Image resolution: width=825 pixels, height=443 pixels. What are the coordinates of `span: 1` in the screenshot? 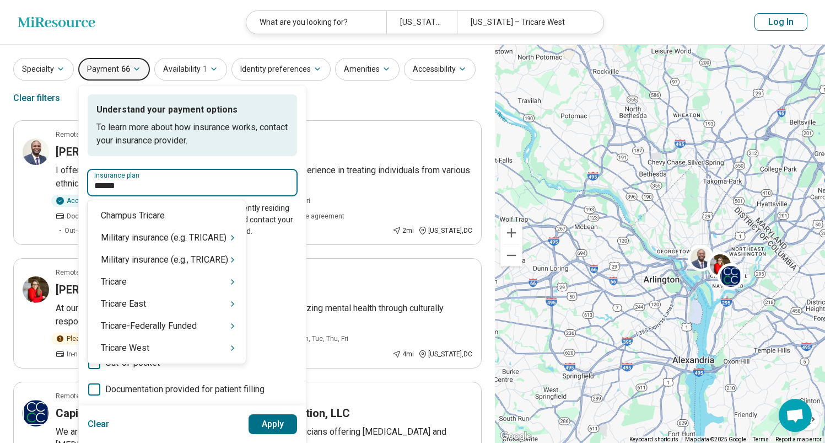 It's located at (205, 69).